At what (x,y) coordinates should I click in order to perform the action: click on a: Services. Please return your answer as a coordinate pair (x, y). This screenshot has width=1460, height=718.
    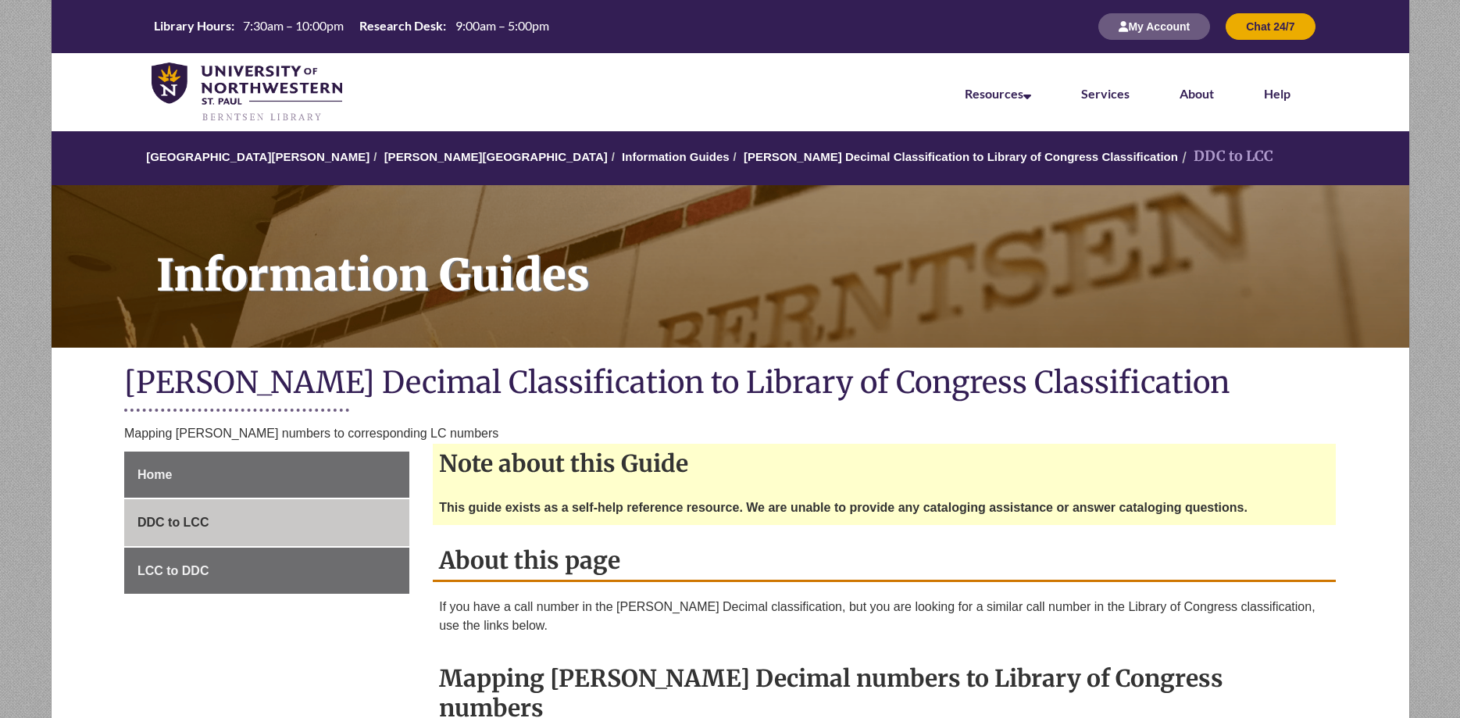
    Looking at the image, I should click on (1106, 93).